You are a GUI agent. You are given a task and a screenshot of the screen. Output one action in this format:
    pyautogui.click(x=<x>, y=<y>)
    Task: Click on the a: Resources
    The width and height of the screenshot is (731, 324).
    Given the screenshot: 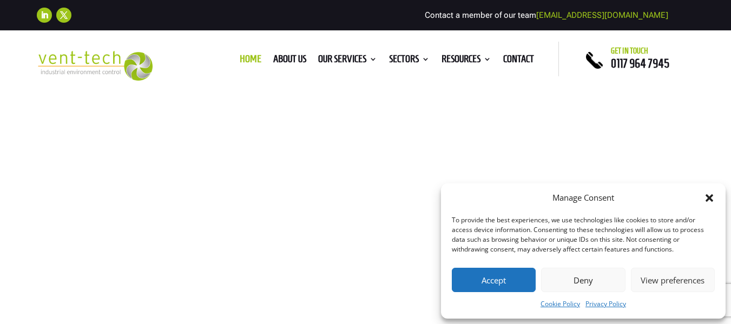 What is the action you would take?
    pyautogui.click(x=466, y=61)
    